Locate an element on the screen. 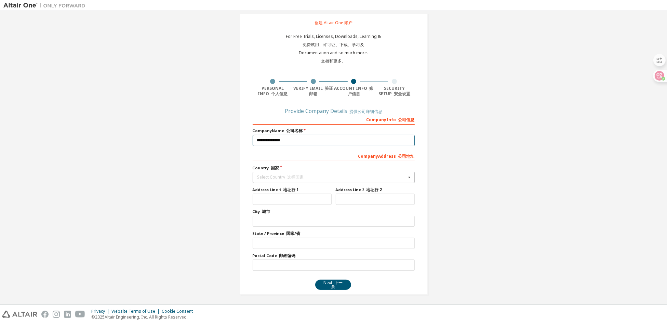 This screenshot has width=667, height=324. font: 国家/省 is located at coordinates (293, 233).